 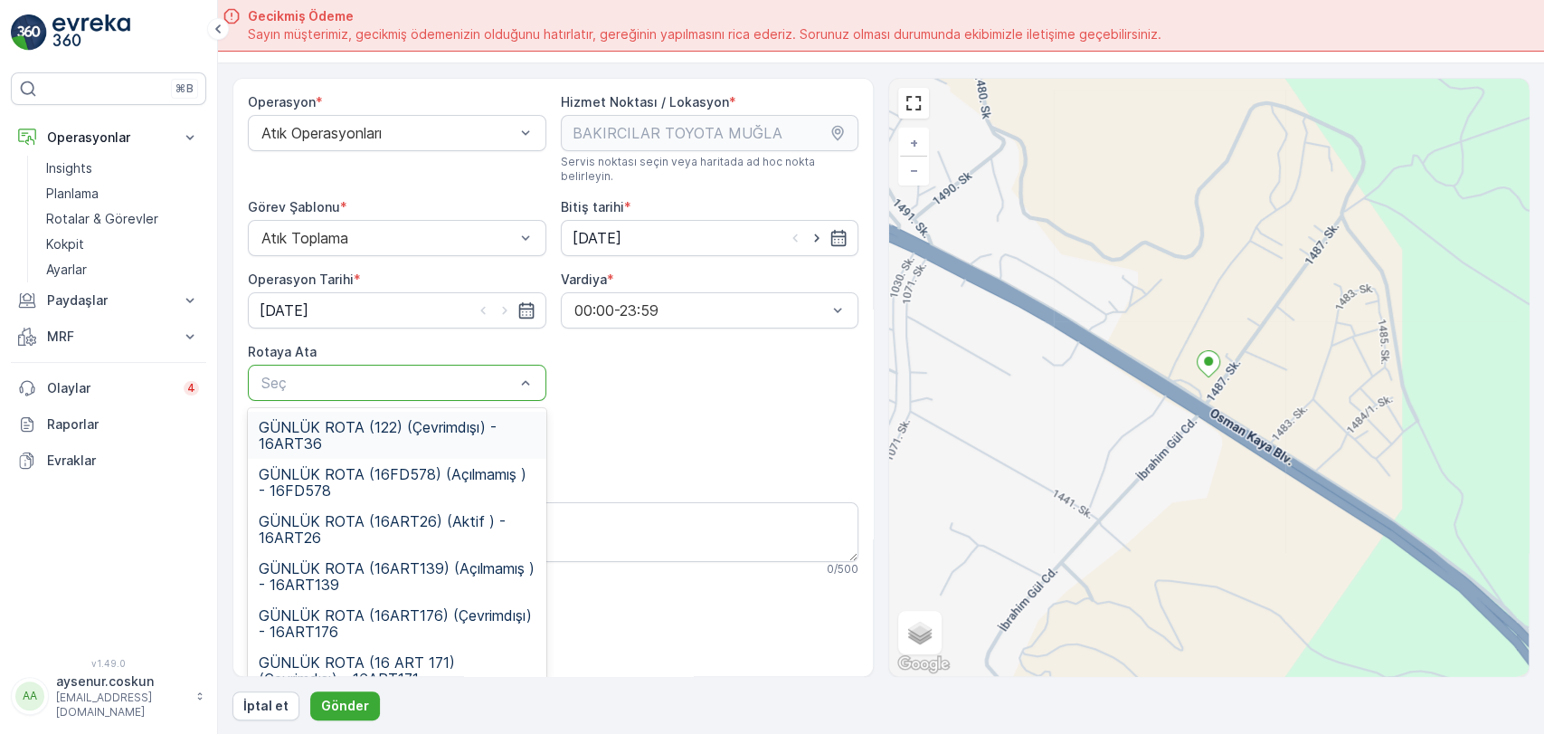 What do you see at coordinates (294, 206) in the screenshot?
I see `label: Görev Şablonu` at bounding box center [294, 206].